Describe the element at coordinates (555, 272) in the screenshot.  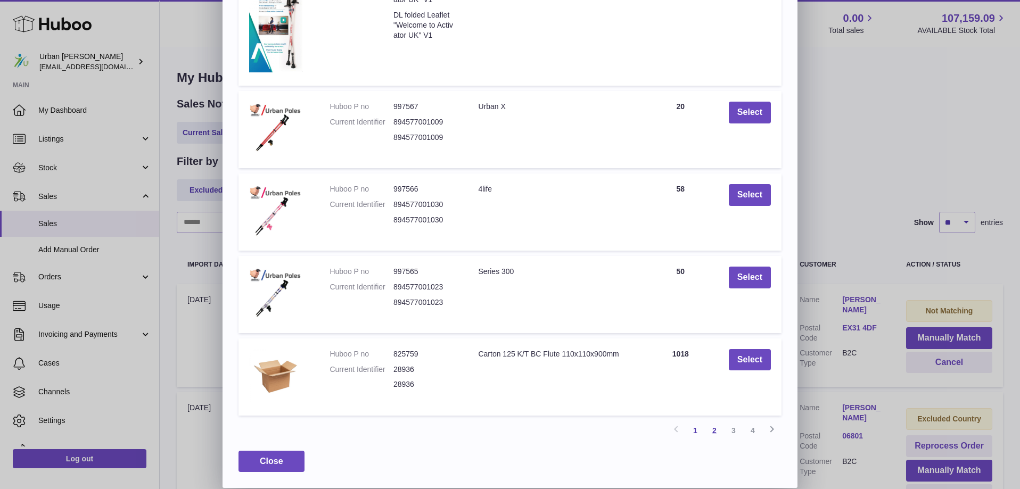
I see `div: Series 300` at that location.